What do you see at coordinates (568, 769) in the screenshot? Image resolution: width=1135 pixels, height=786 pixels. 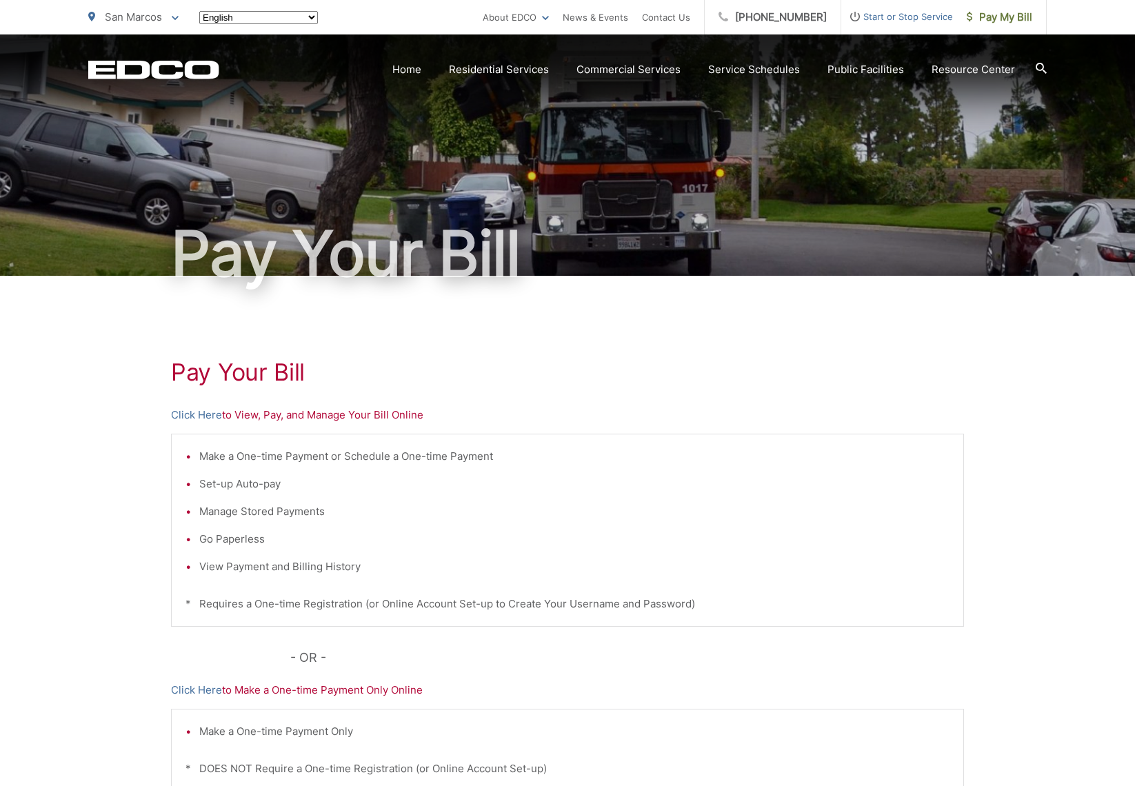 I see `p: * DOES NOT Require a One-time Registration (or Online Account Set-up)` at bounding box center [568, 769].